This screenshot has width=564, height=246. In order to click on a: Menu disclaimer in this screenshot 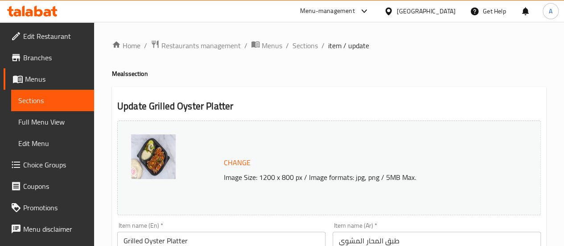, I will do `click(49, 229)`.